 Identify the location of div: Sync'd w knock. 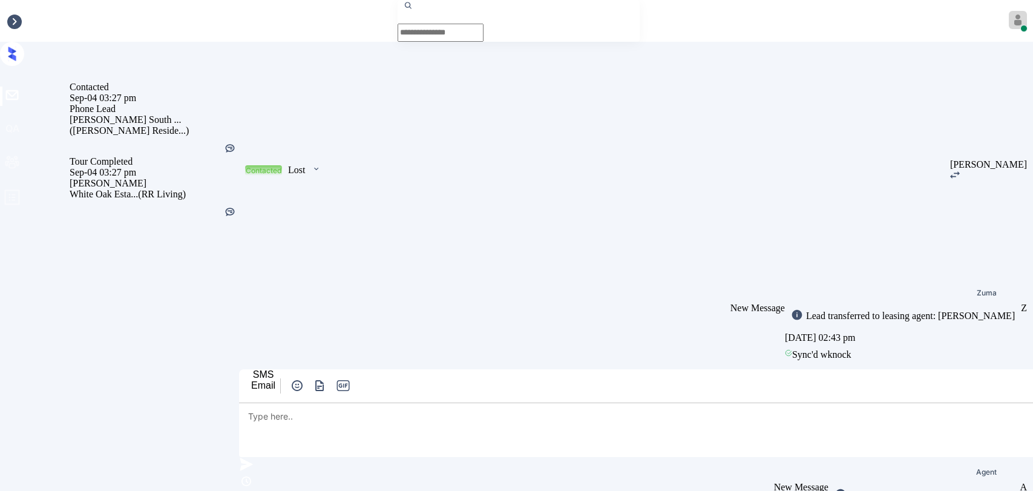
(903, 355).